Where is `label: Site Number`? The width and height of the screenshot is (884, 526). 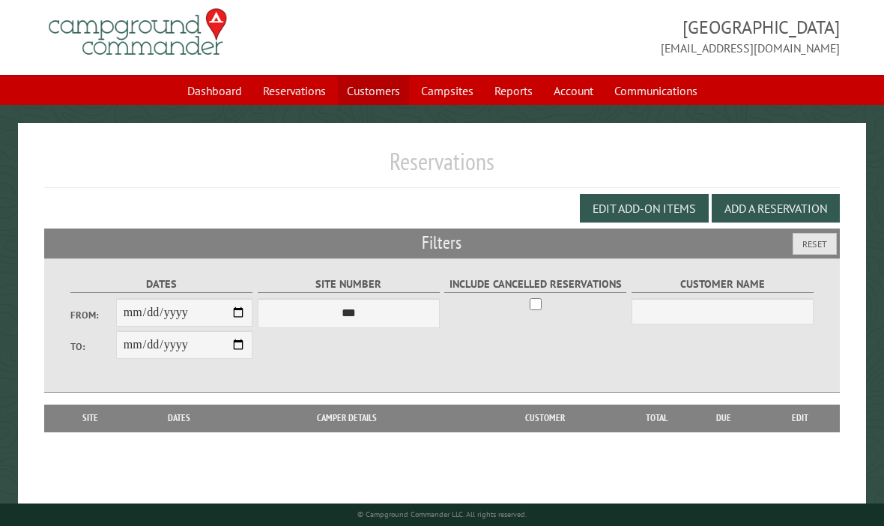
label: Site Number is located at coordinates (348, 284).